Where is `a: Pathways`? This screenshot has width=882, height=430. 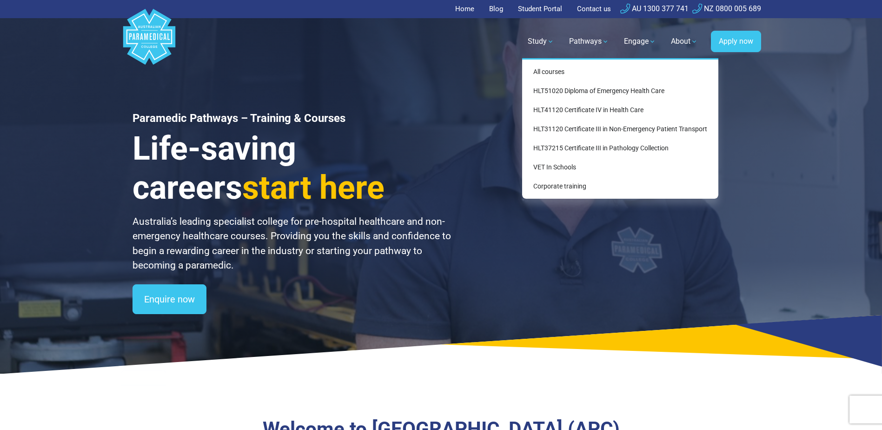 a: Pathways is located at coordinates (589, 41).